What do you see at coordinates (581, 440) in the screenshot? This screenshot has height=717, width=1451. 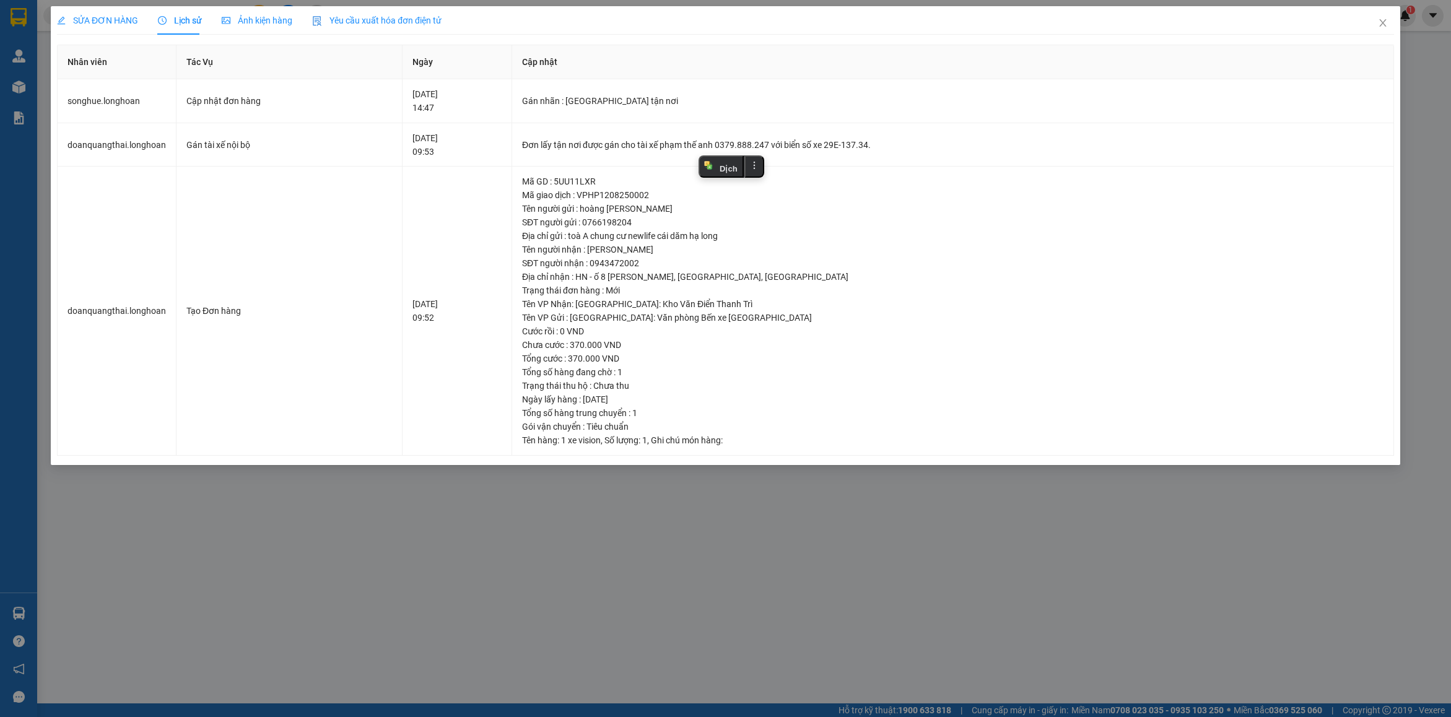 I see `span: 1 xe vision` at bounding box center [581, 440].